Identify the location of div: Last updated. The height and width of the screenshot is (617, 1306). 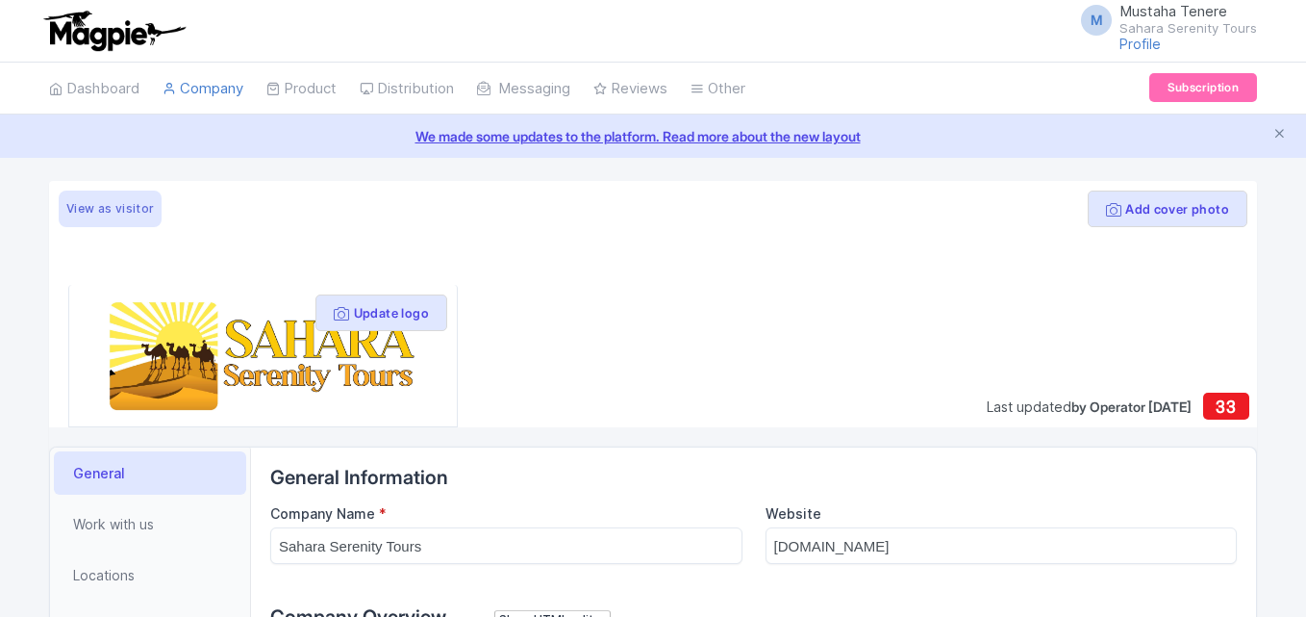
(1089, 406).